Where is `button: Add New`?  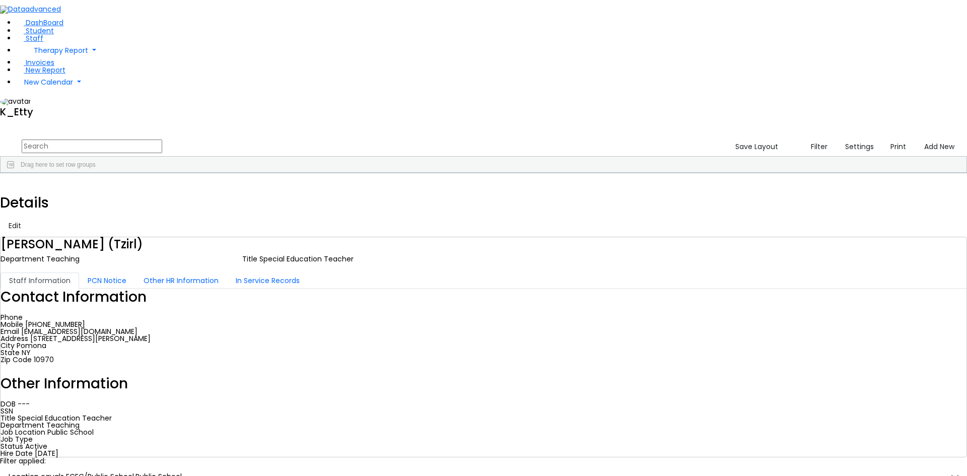 button: Add New is located at coordinates (937, 147).